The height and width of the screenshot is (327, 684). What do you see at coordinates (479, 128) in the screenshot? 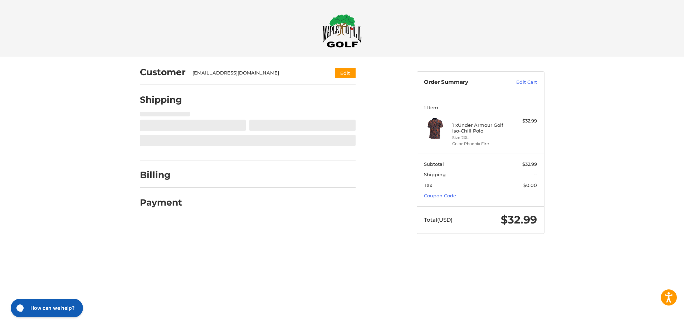
I see `h4: 1 x Under Armour Golf Iso-Chill Polo` at bounding box center [479, 128].